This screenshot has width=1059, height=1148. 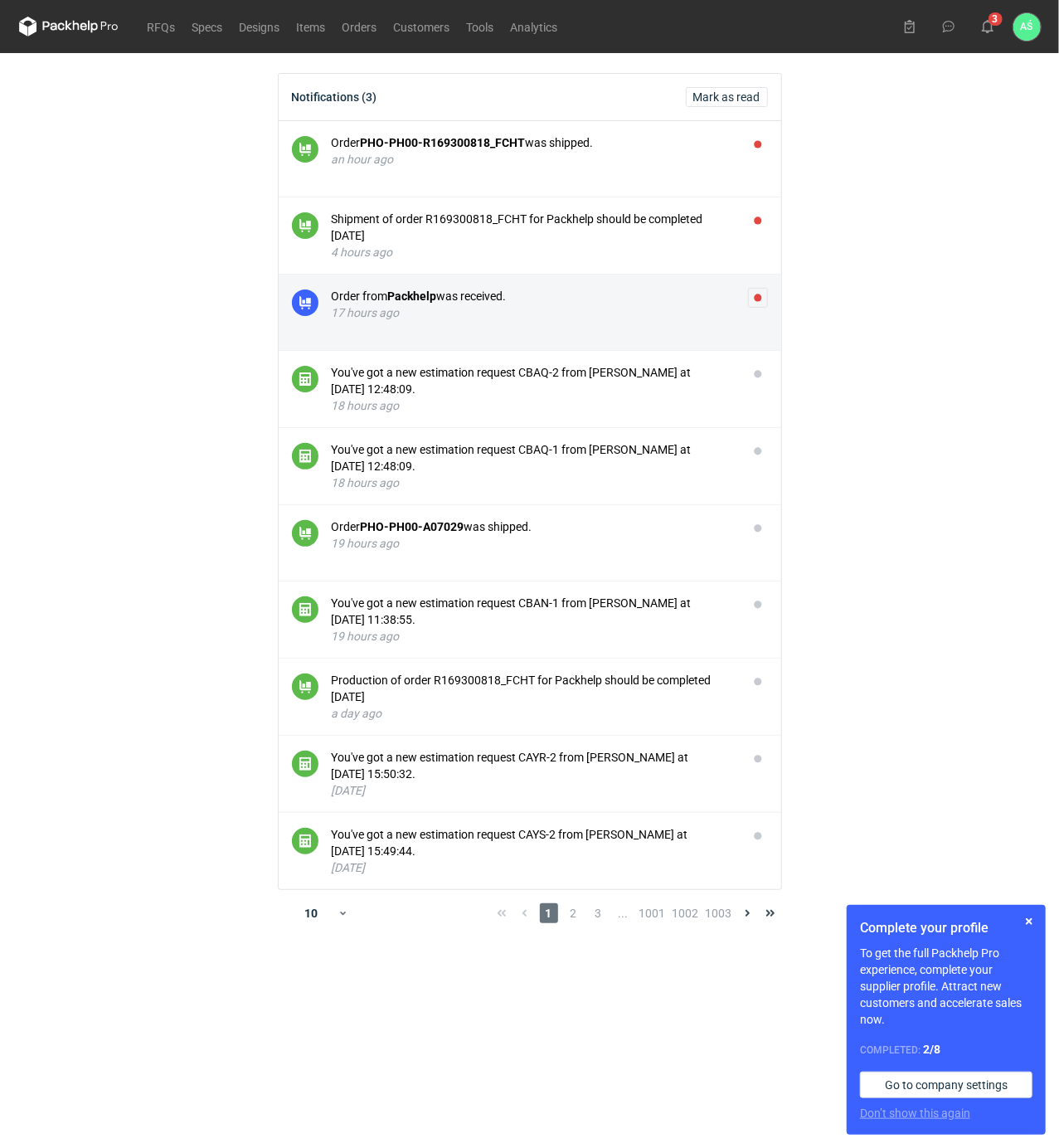 I want to click on span: 1002, so click(x=686, y=913).